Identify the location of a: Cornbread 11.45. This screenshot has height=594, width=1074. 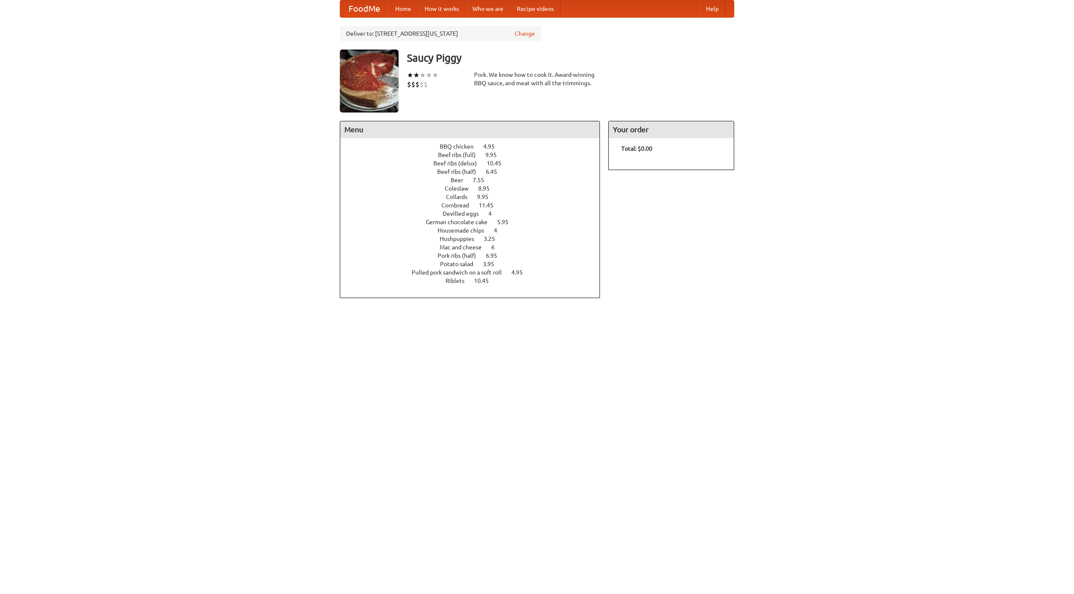
(475, 205).